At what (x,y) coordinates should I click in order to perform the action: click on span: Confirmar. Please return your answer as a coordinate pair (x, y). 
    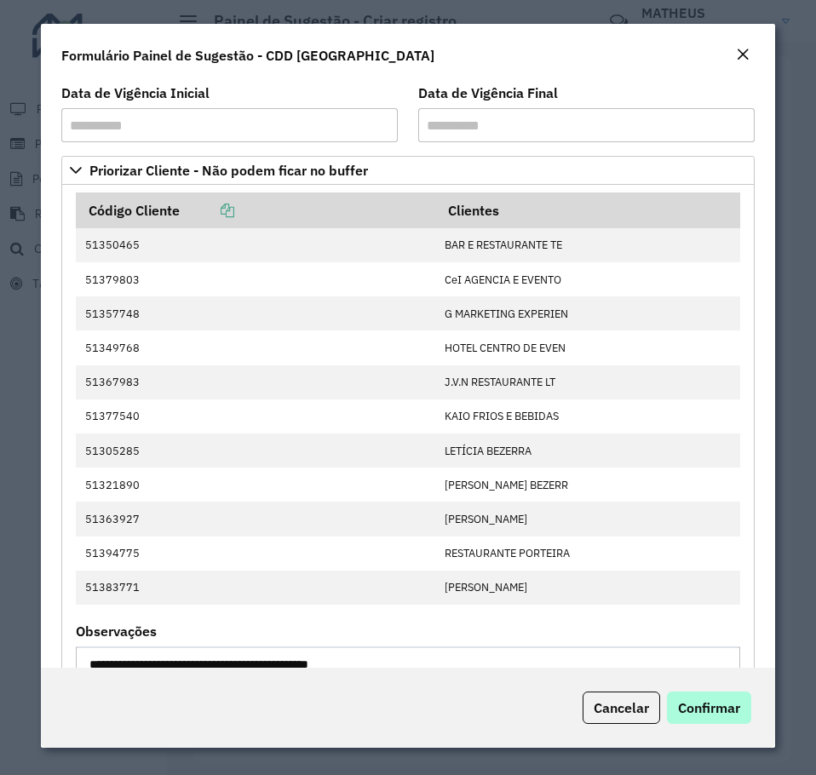
    Looking at the image, I should click on (709, 708).